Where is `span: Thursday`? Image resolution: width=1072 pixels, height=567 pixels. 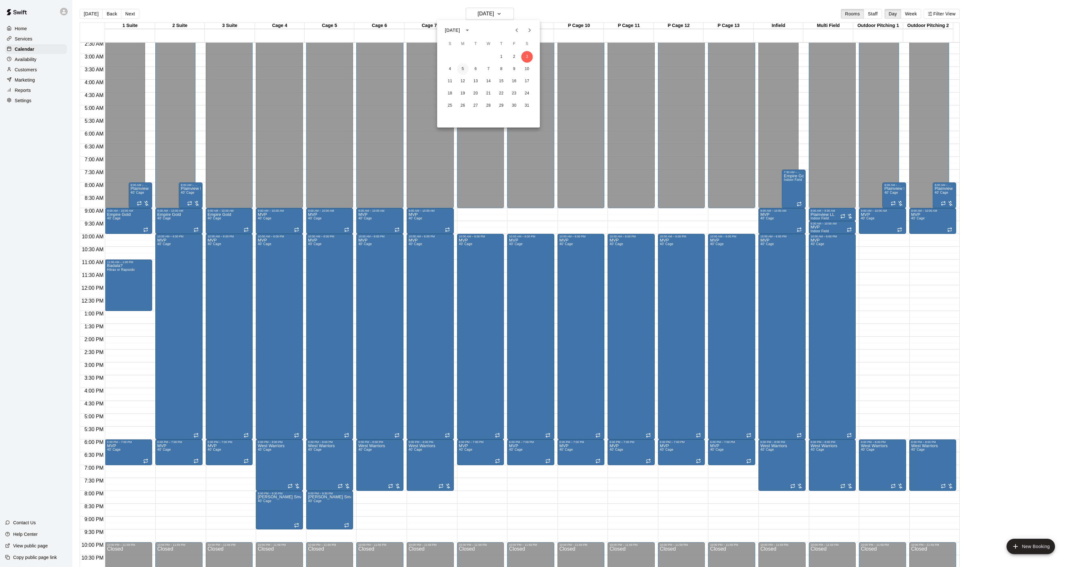
span: Thursday is located at coordinates (502, 44).